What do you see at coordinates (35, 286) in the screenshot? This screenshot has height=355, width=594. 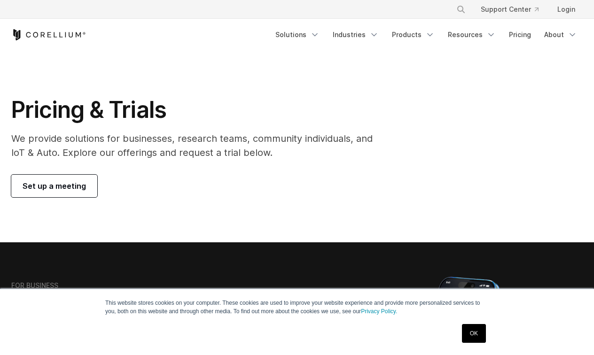 I see `h6: FOR BUSINESS` at bounding box center [35, 286].